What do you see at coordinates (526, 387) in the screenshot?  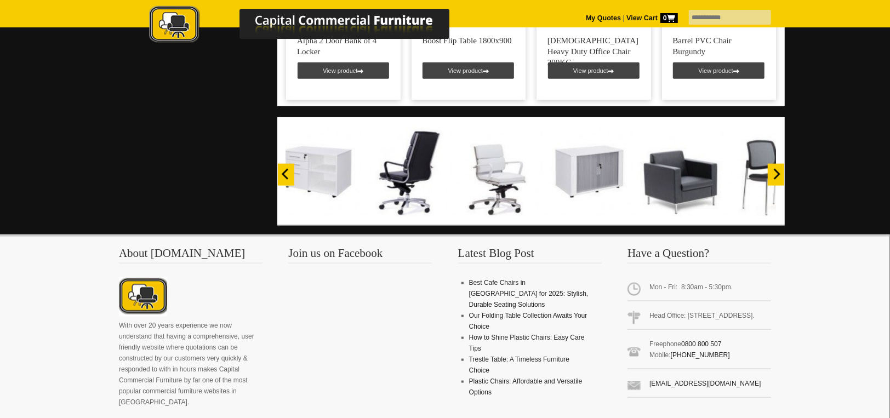 I see `a: Plastic Chairs: Affordable and Versatile Options` at bounding box center [526, 387].